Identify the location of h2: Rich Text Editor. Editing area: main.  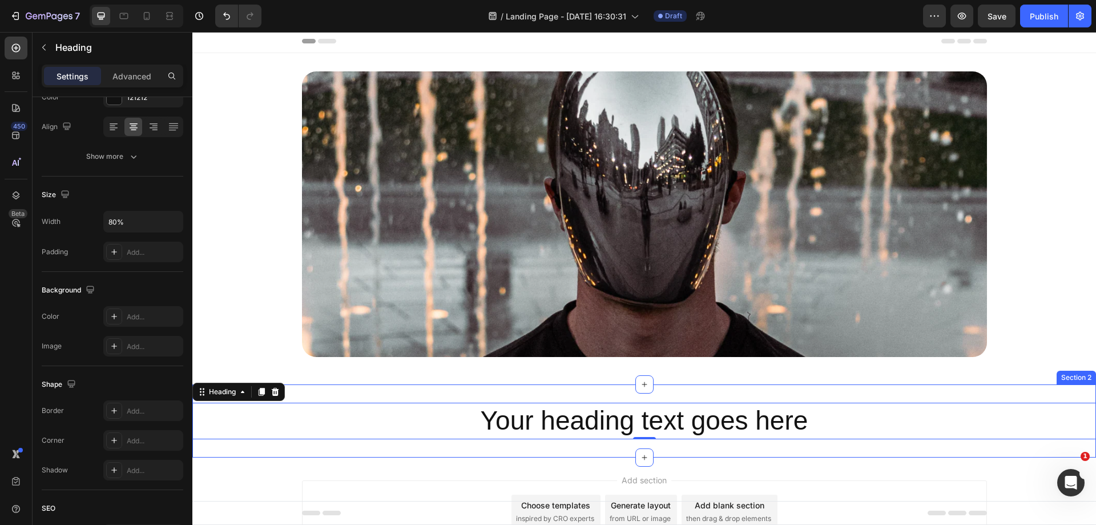
(452, 389).